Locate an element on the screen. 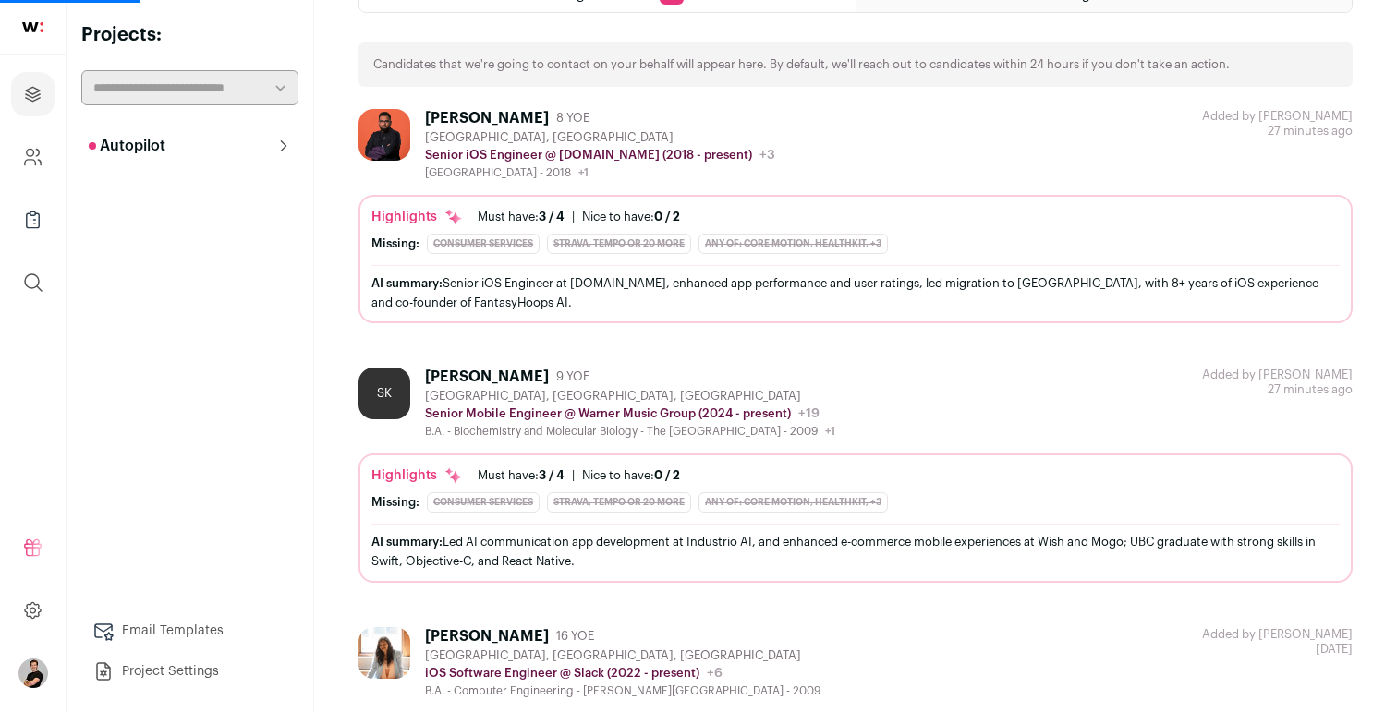 Image resolution: width=1397 pixels, height=712 pixels. button: Open dropdown is located at coordinates (33, 673).